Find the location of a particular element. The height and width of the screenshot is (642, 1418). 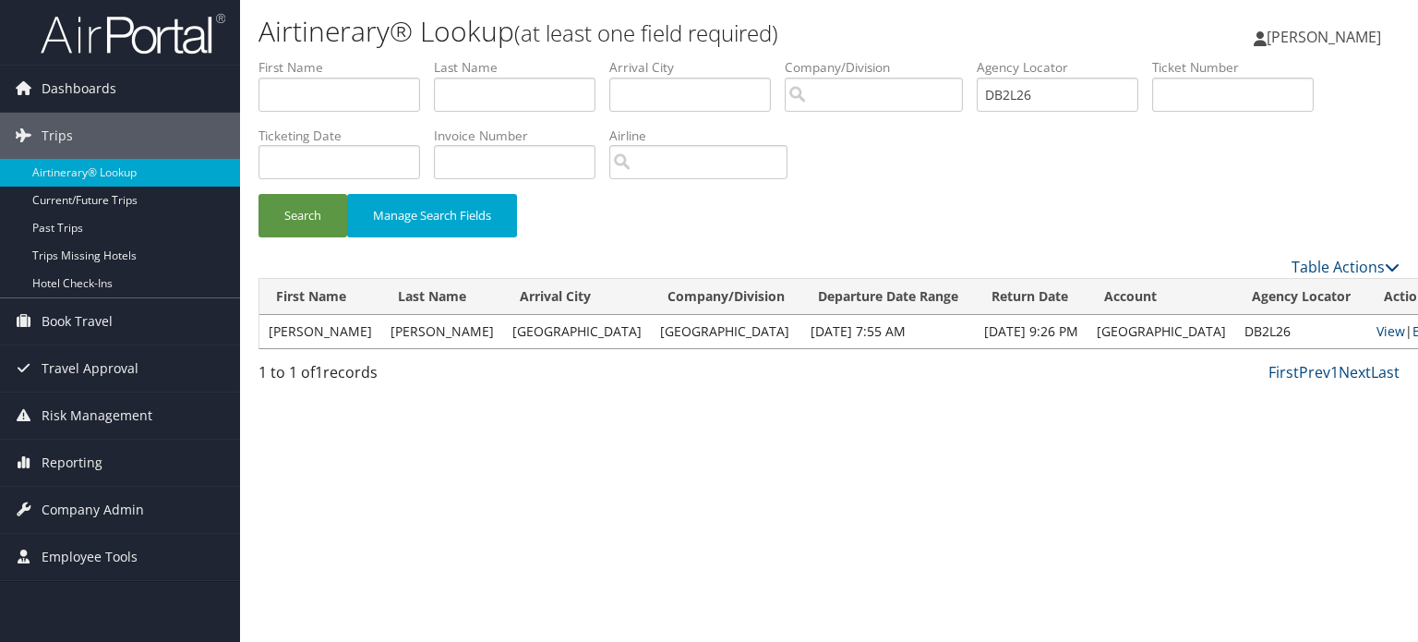

div: 1 to 1 of records is located at coordinates (391, 377).